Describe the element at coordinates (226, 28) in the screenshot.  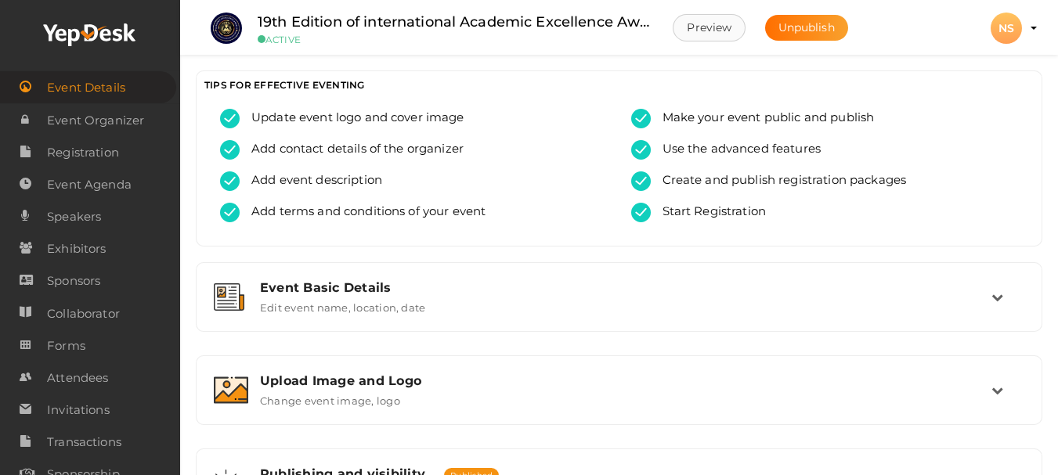
I see `img: NL6RPVDL_small.jpeg` at that location.